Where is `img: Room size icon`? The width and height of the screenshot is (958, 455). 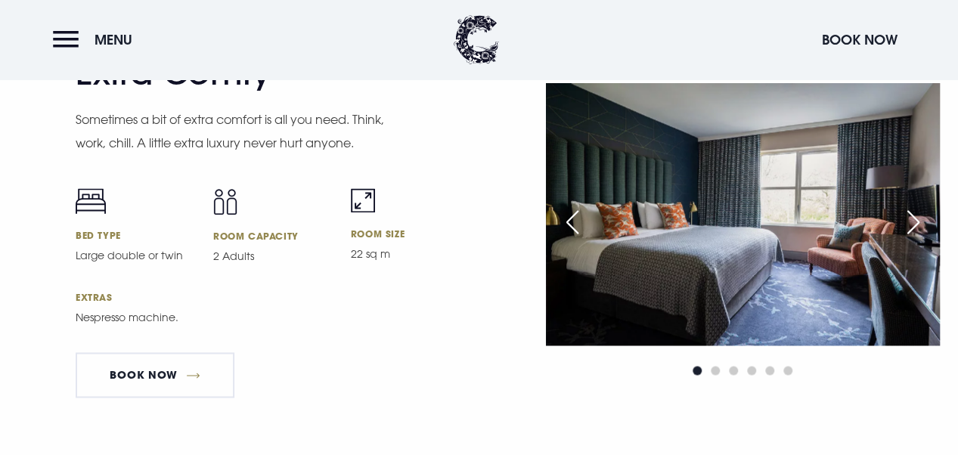
img: Room size icon is located at coordinates (363, 200).